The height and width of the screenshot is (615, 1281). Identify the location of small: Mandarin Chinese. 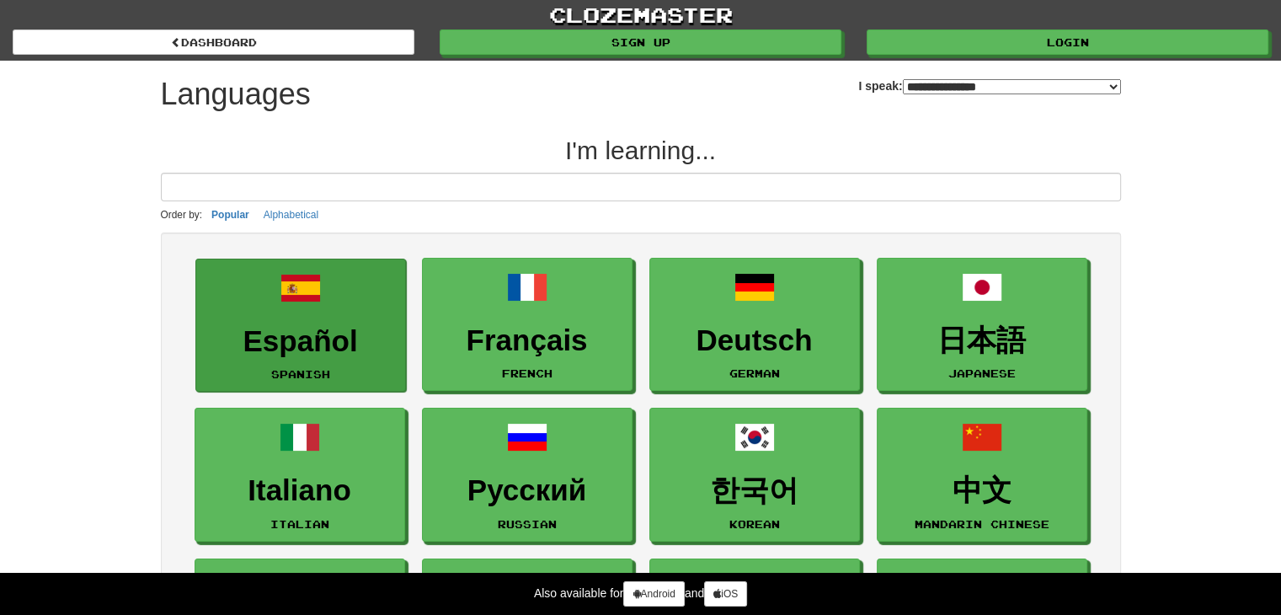
(982, 524).